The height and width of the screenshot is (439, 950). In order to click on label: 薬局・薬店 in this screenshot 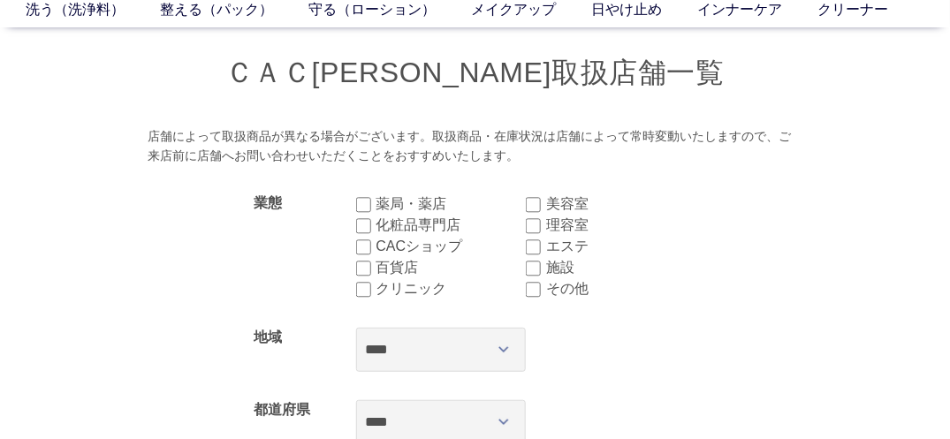, I will do `click(451, 204)`.